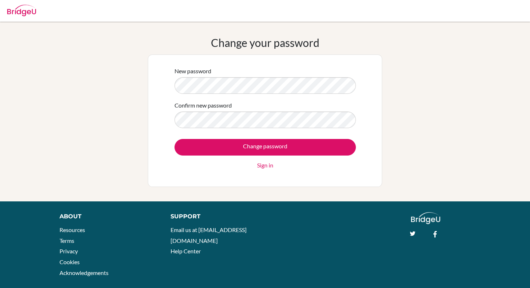 The height and width of the screenshot is (288, 530). What do you see at coordinates (193, 71) in the screenshot?
I see `label: New password` at bounding box center [193, 71].